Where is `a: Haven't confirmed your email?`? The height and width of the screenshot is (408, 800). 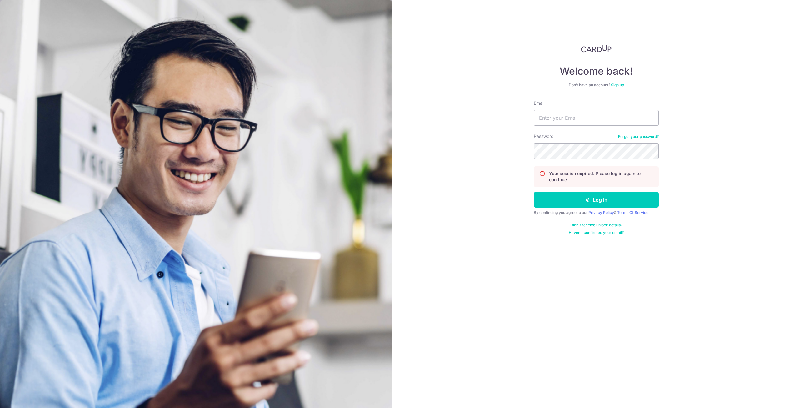
a: Haven't confirmed your email? is located at coordinates (596, 233).